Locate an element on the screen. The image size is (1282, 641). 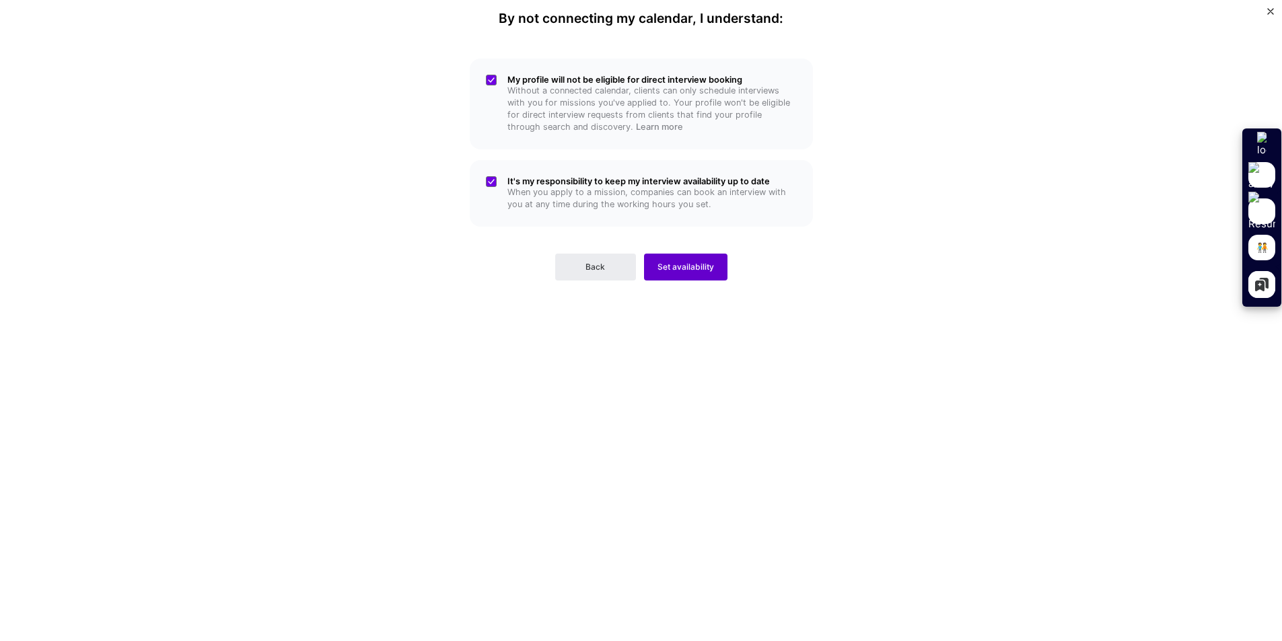
span: Back is located at coordinates (595, 267).